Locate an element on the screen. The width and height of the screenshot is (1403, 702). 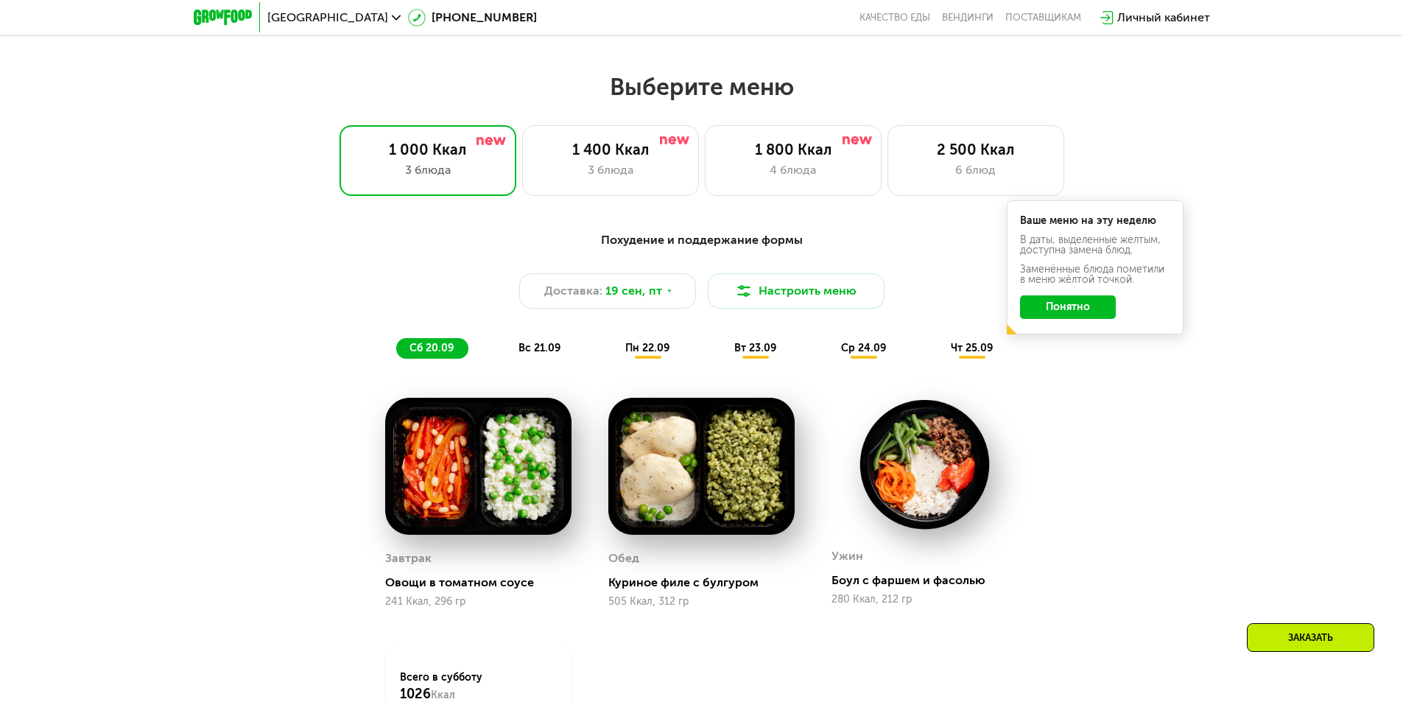
div: Заказать is located at coordinates (1310, 637).